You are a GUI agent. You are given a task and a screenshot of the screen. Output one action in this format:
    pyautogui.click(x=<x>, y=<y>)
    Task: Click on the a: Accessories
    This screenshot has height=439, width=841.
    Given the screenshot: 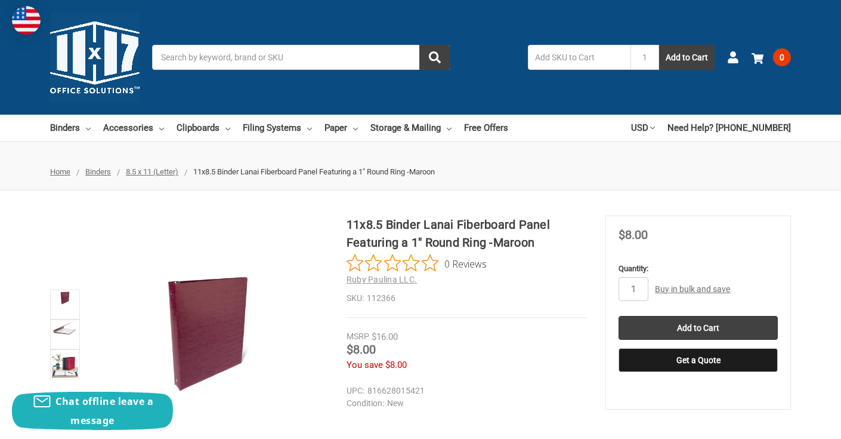 What is the action you would take?
    pyautogui.click(x=134, y=128)
    